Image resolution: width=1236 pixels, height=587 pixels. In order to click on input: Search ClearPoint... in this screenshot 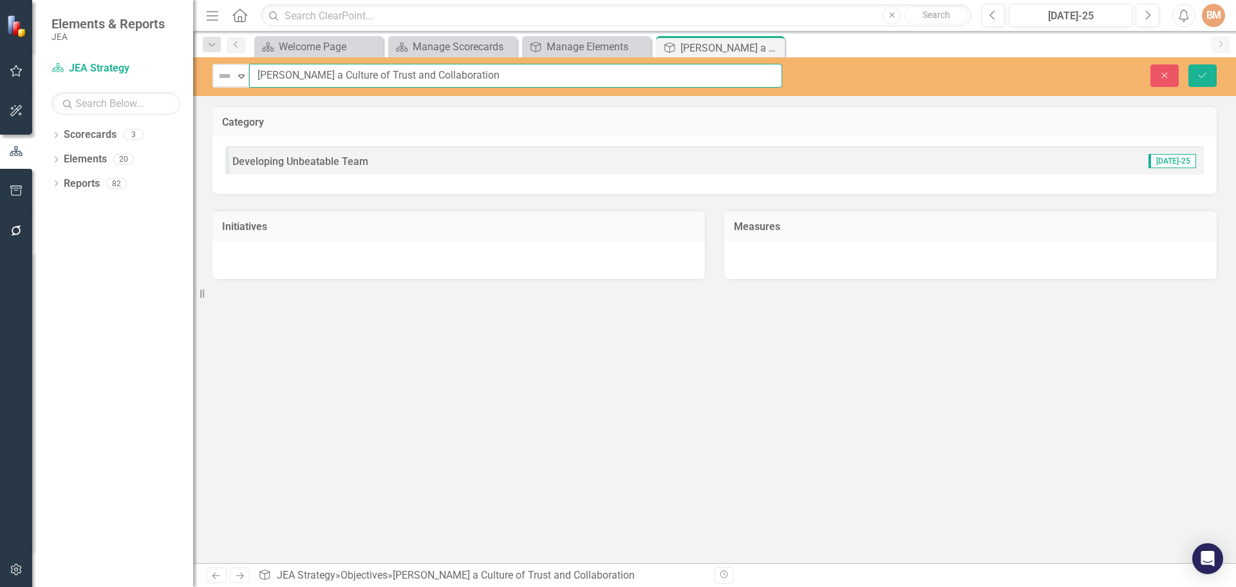, I will do `click(616, 15)`.